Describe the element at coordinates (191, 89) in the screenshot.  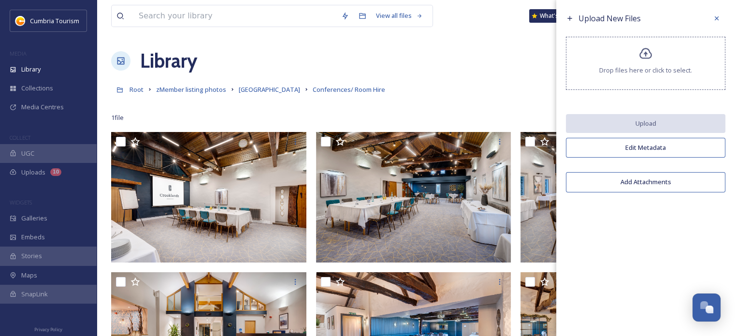
I see `span: zMember listing photos` at that location.